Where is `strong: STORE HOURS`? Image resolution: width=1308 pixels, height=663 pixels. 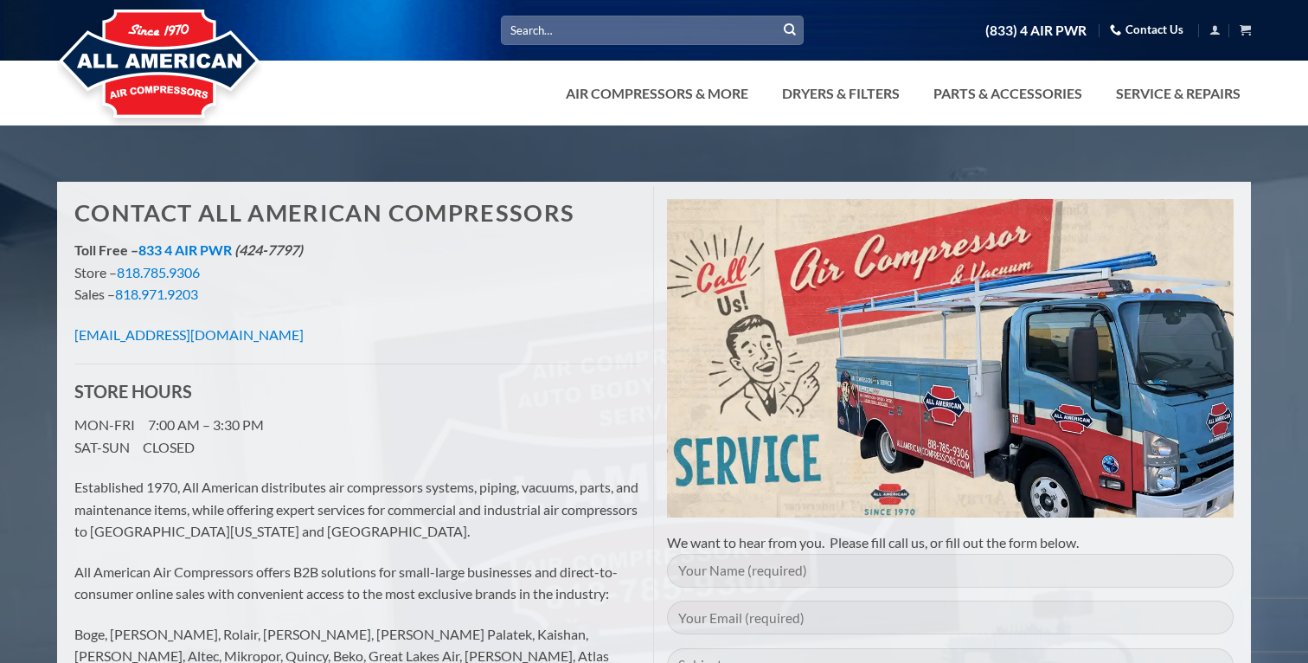 strong: STORE HOURS is located at coordinates (133, 391).